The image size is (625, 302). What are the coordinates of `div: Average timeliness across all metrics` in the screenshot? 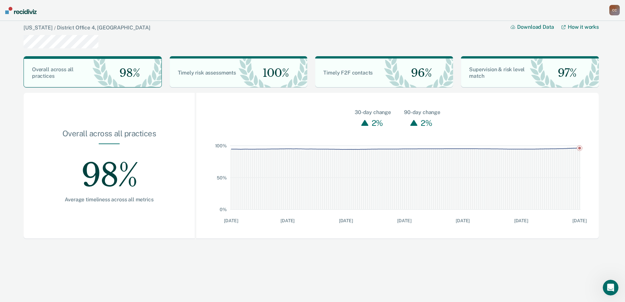 It's located at (109, 200).